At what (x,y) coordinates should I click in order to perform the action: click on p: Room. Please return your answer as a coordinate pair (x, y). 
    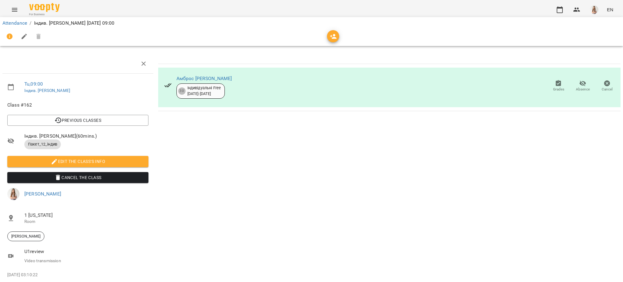
    Looking at the image, I should click on (86, 222).